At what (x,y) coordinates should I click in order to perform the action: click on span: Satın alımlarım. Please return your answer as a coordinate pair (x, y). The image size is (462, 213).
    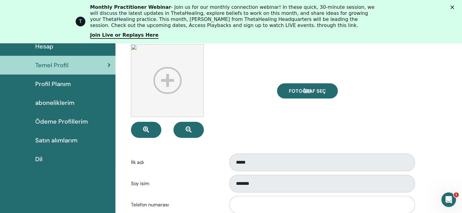
    Looking at the image, I should click on (56, 141).